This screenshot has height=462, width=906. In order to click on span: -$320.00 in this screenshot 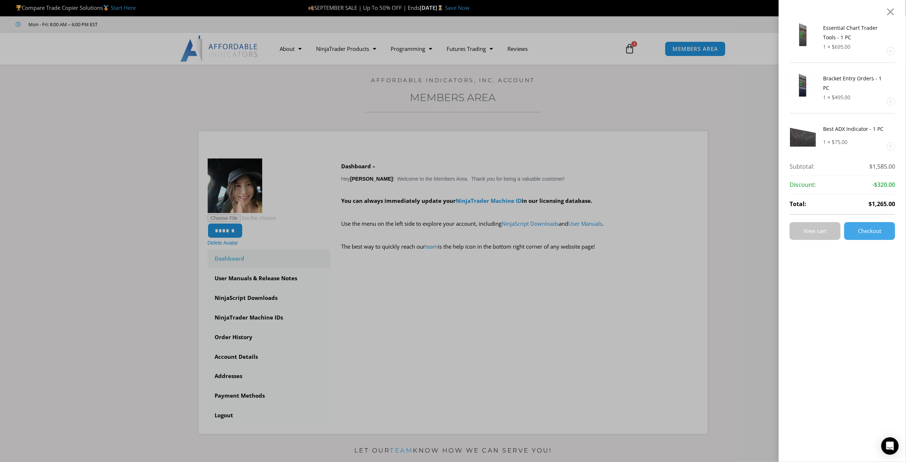, I will do `click(883, 185)`.